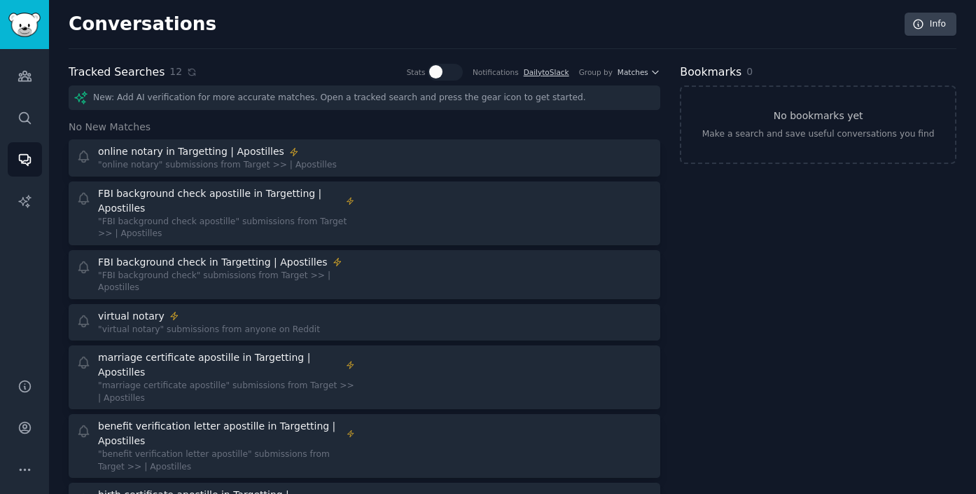  What do you see at coordinates (818, 125) in the screenshot?
I see `a: No bookmarks yetMake a search and save useful conversations you find` at bounding box center [818, 125].